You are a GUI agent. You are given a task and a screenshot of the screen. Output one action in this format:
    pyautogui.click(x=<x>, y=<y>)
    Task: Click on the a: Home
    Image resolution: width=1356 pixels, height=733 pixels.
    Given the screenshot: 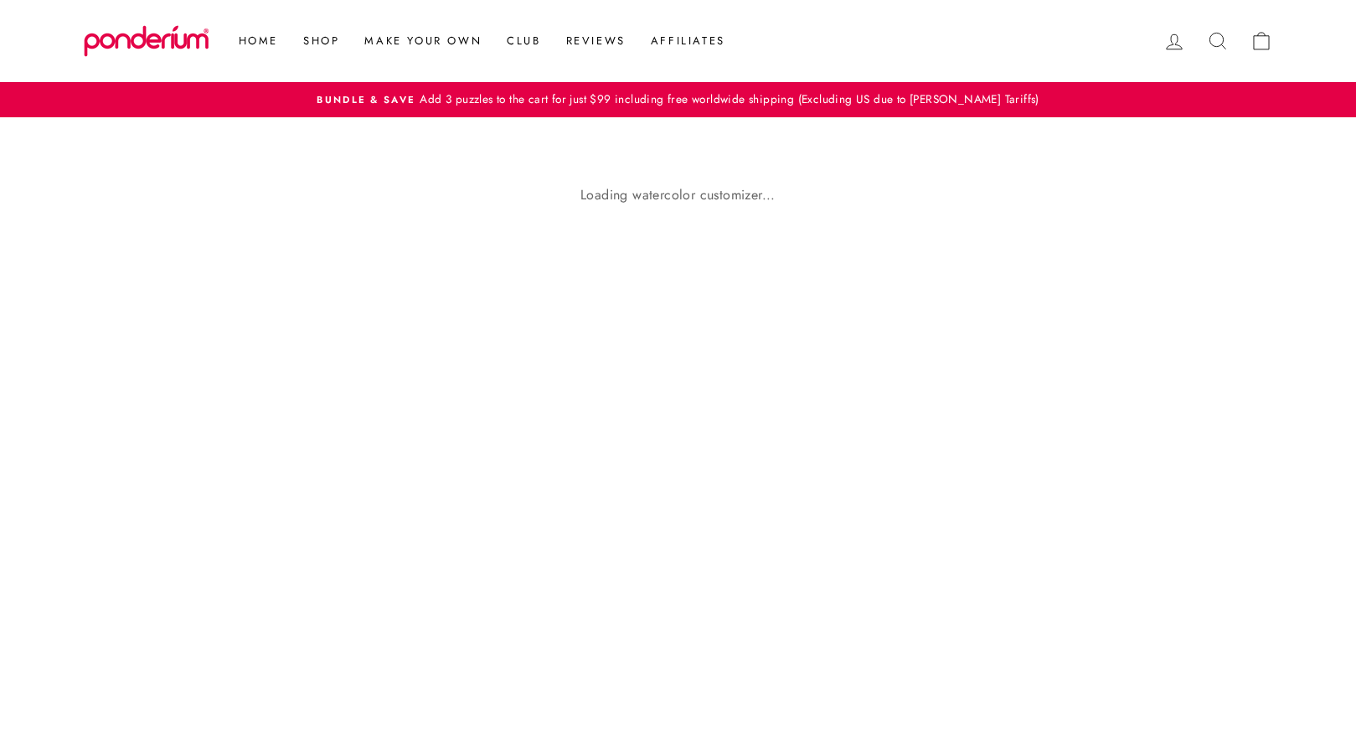 What is the action you would take?
    pyautogui.click(x=258, y=41)
    